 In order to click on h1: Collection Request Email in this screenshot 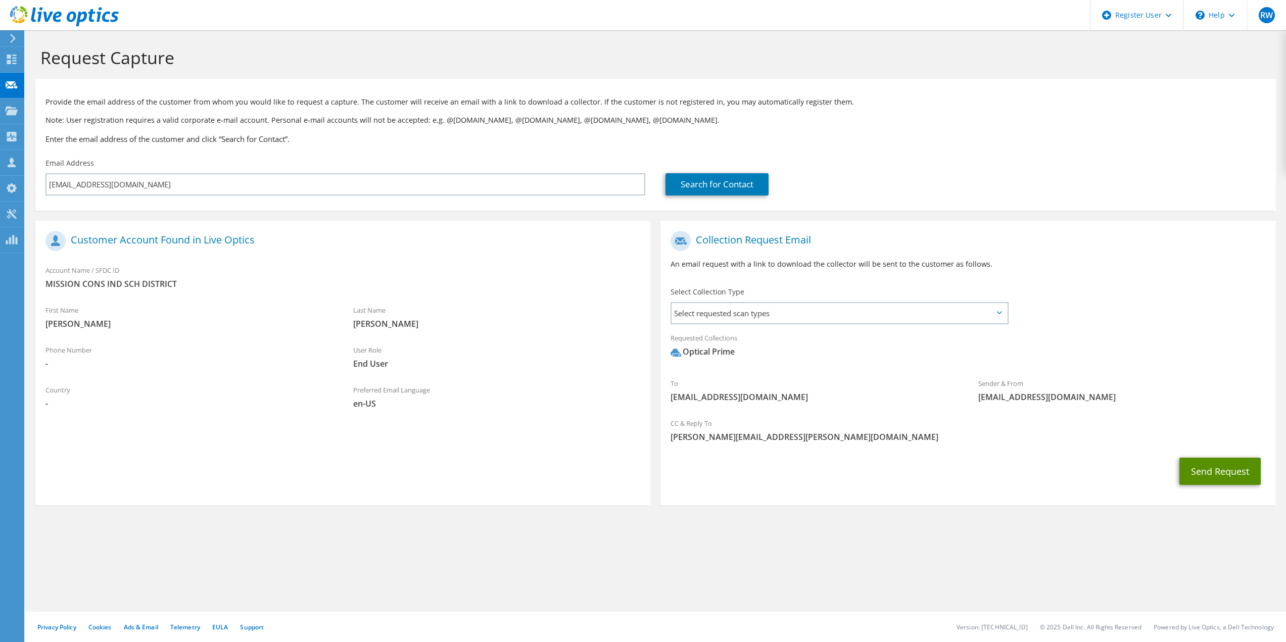, I will do `click(965, 241)`.